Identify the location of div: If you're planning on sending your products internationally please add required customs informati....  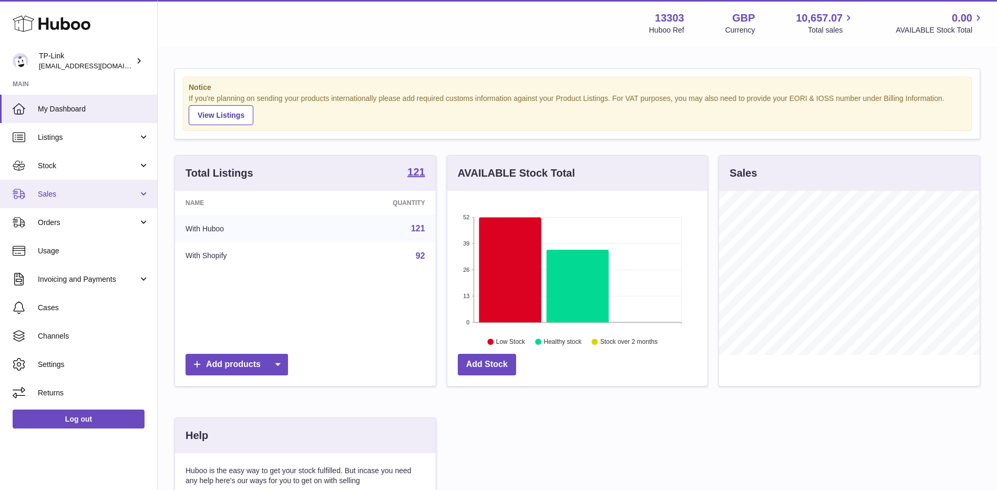
(577, 109).